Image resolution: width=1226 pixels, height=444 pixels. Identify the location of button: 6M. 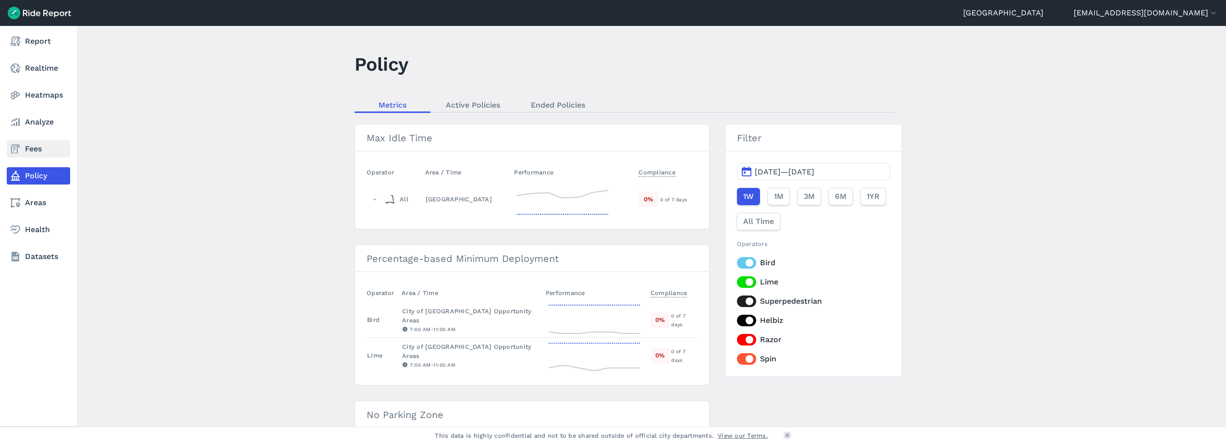
(841, 197).